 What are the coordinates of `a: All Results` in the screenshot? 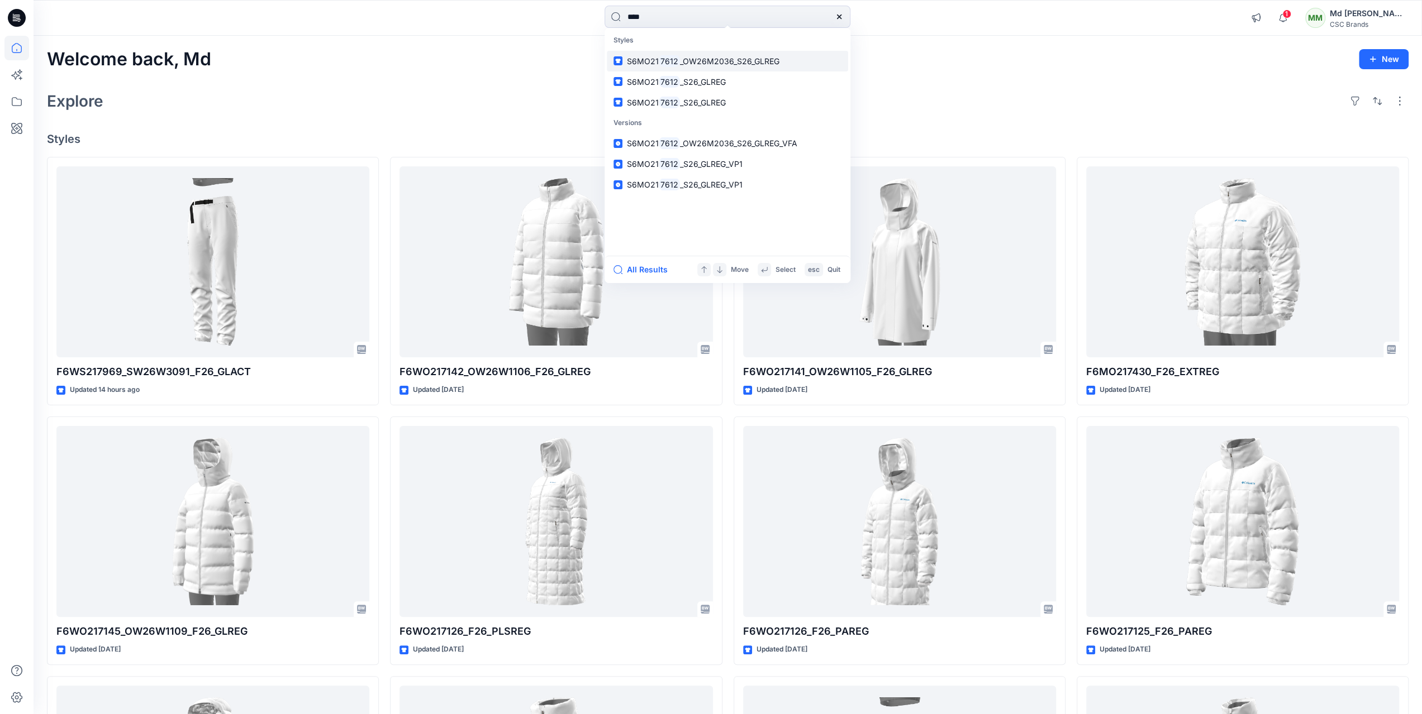 It's located at (644, 270).